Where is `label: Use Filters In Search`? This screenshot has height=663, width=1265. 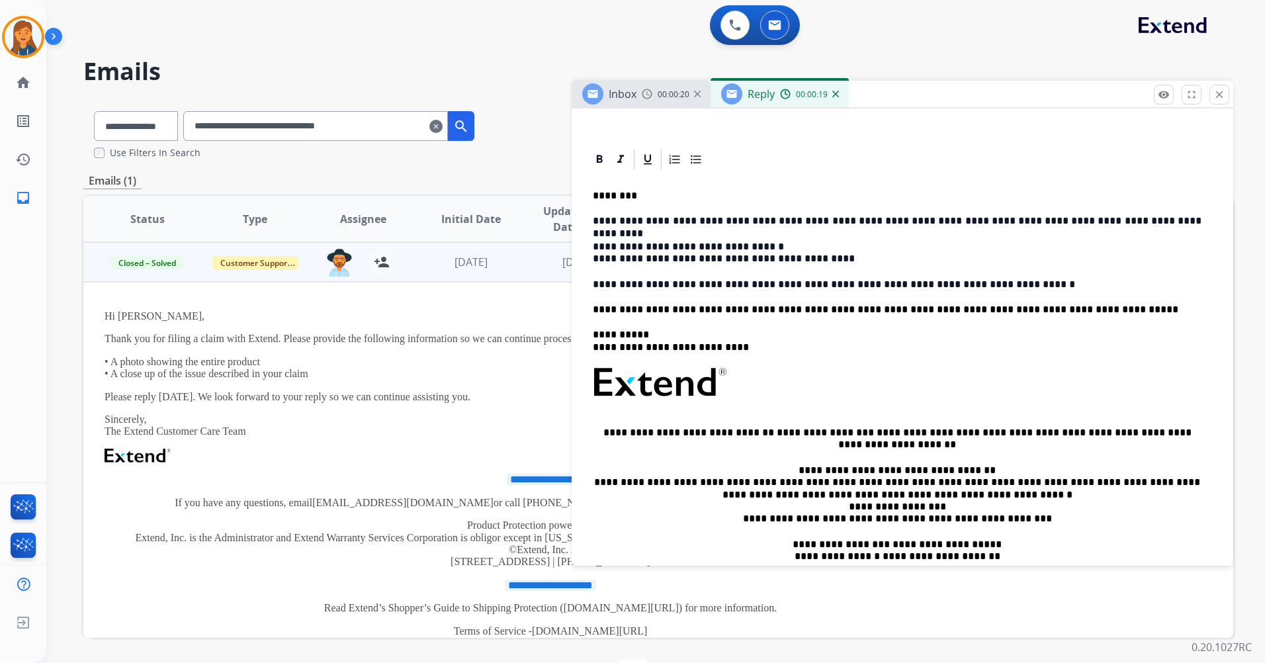
label: Use Filters In Search is located at coordinates (155, 153).